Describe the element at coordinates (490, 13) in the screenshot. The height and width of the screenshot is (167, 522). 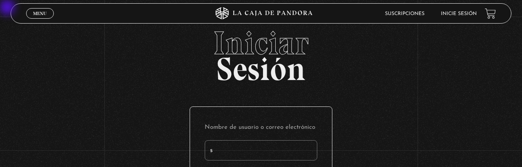
I see `a: View your shopping cart` at that location.